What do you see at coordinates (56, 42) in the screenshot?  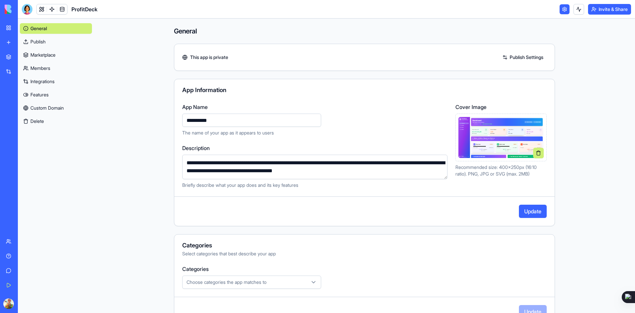 I see `a: Publish` at bounding box center [56, 42].